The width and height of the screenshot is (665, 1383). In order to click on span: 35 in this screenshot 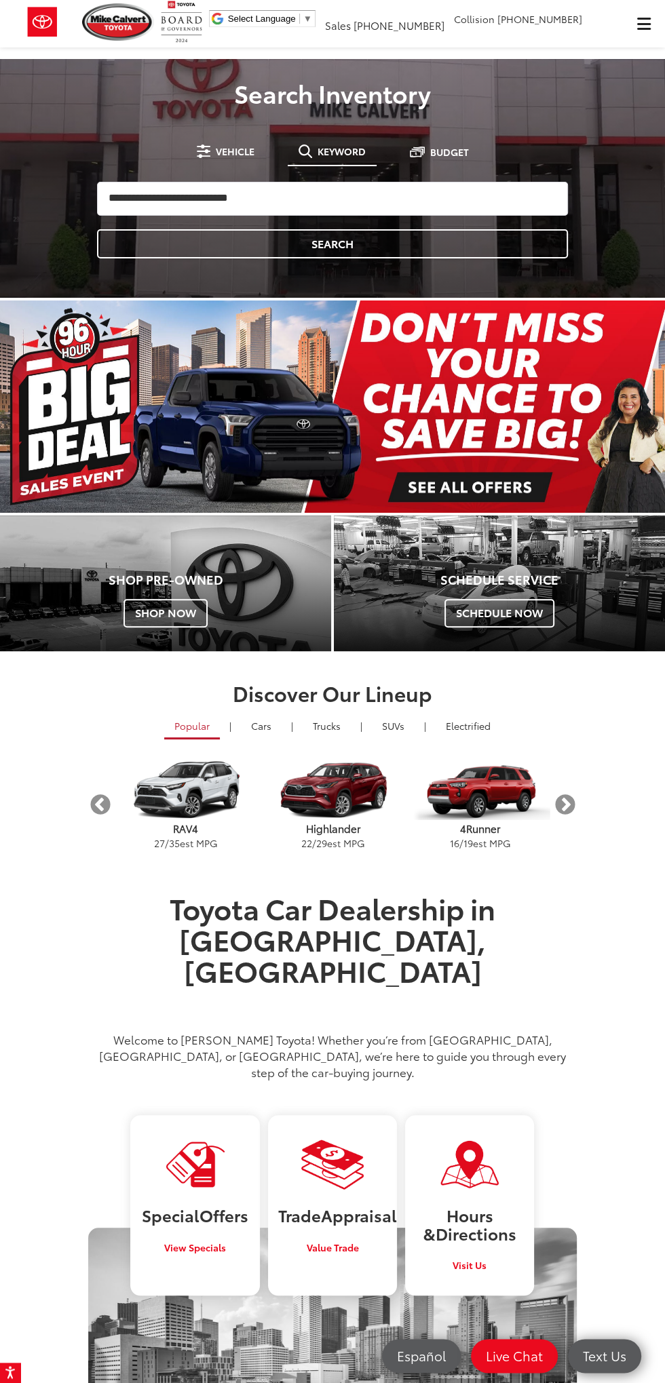, I will do `click(174, 843)`.